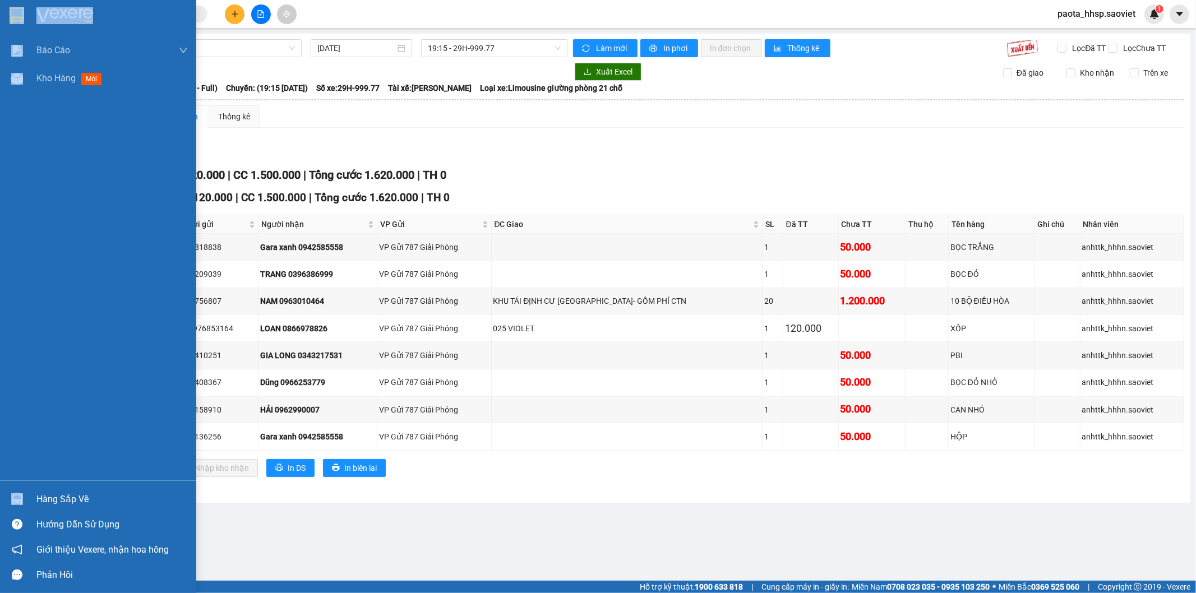  Describe the element at coordinates (773, 301) in the screenshot. I see `div: 20` at that location.